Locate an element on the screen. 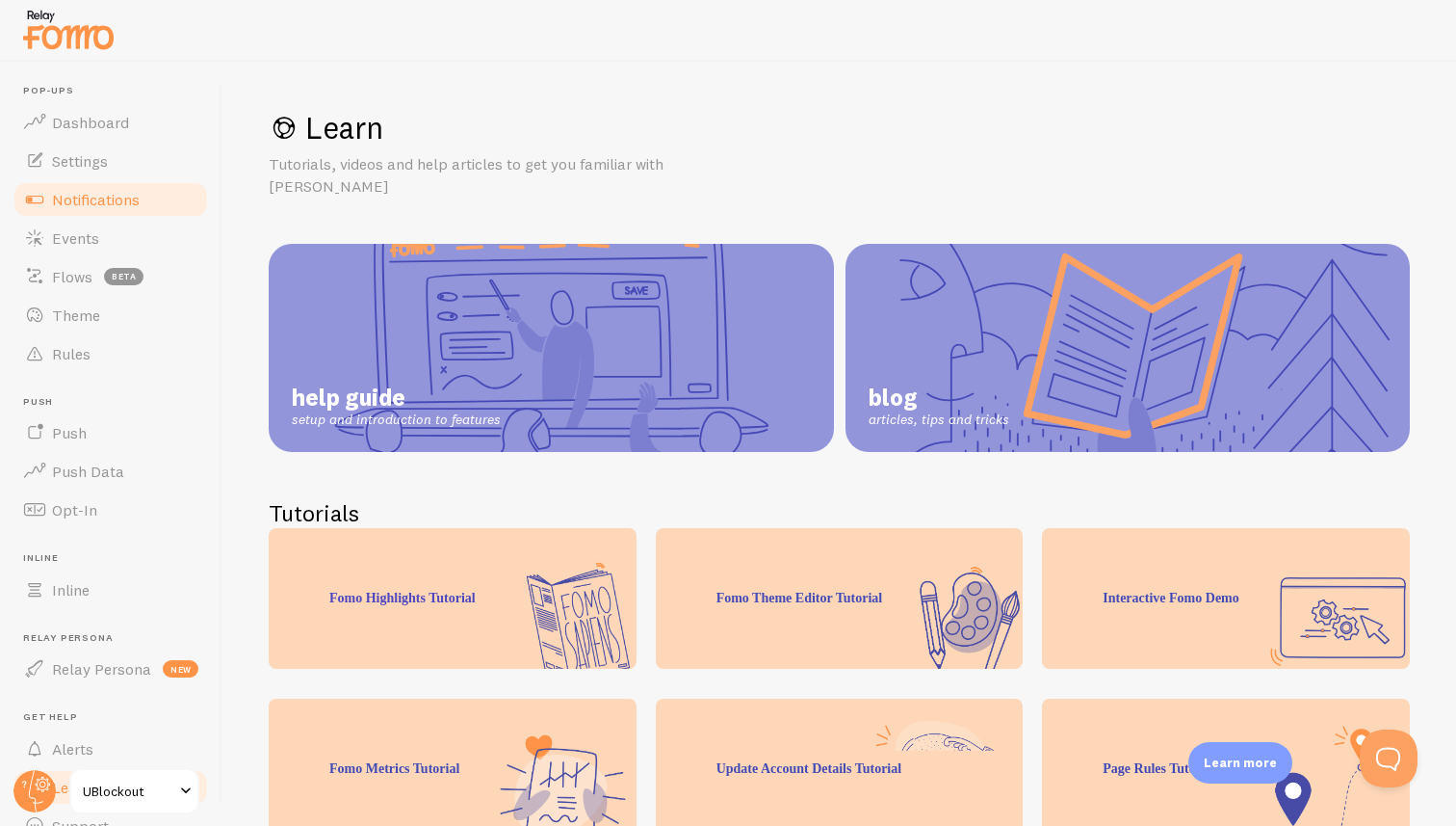 This screenshot has width=1456, height=826. span: Events is located at coordinates (75, 238).